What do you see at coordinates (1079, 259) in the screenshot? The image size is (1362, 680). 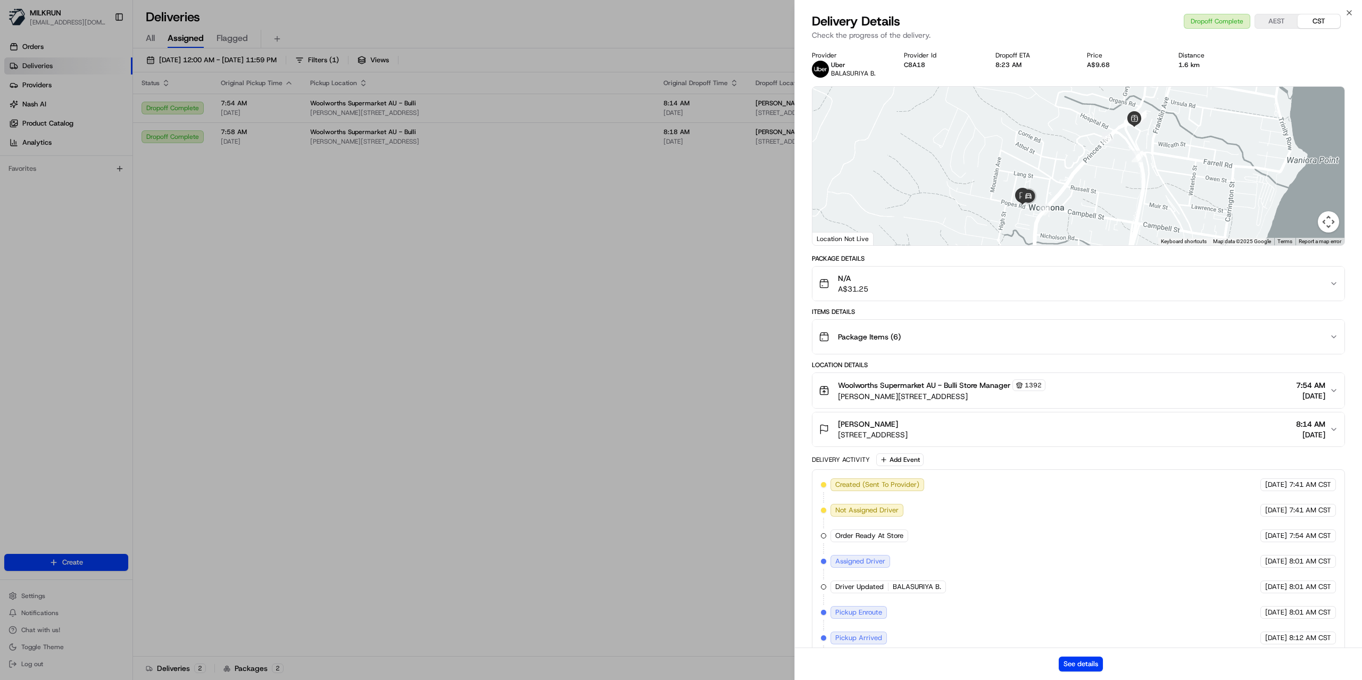 I see `div: Package Details` at bounding box center [1079, 259].